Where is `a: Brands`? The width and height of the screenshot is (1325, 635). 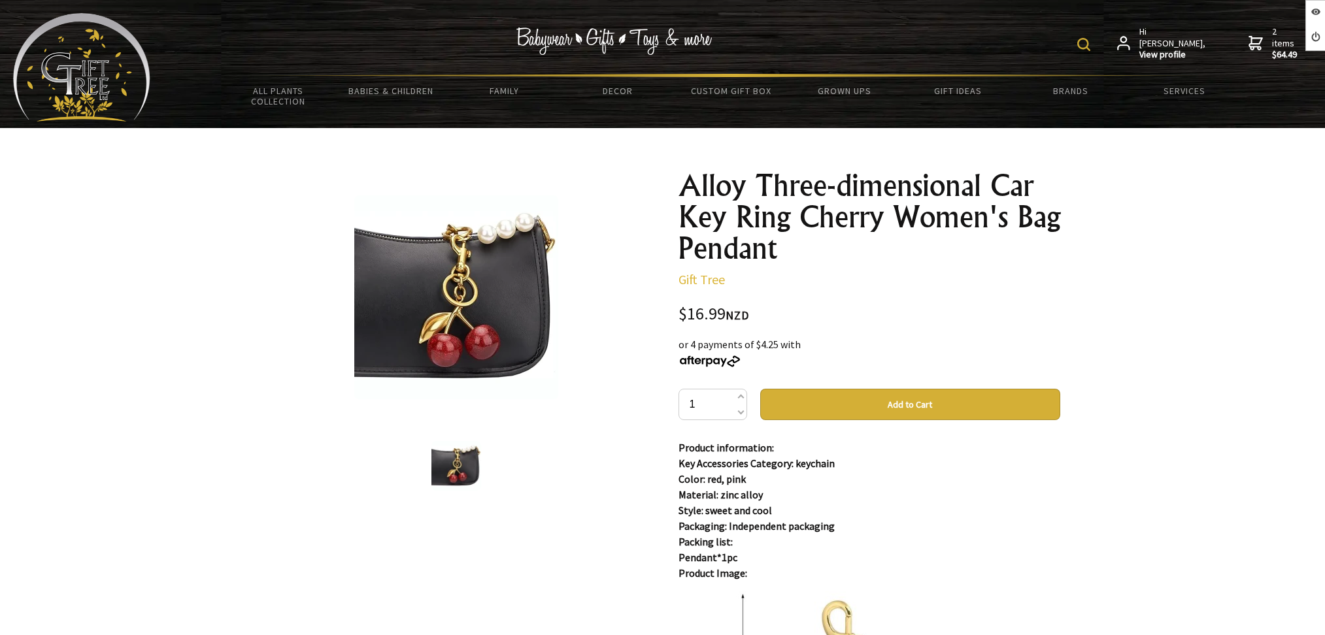
a: Brands is located at coordinates (1070, 91).